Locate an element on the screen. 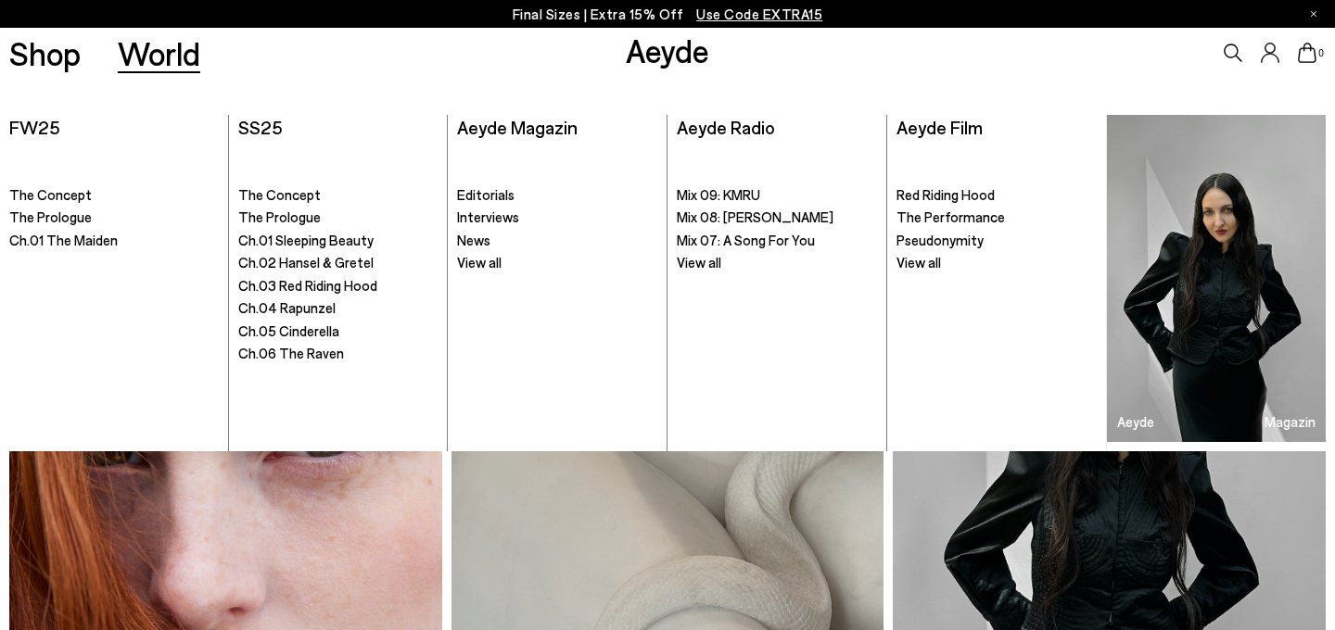 The width and height of the screenshot is (1335, 630). a: Mix 09: KMRU is located at coordinates (777, 196).